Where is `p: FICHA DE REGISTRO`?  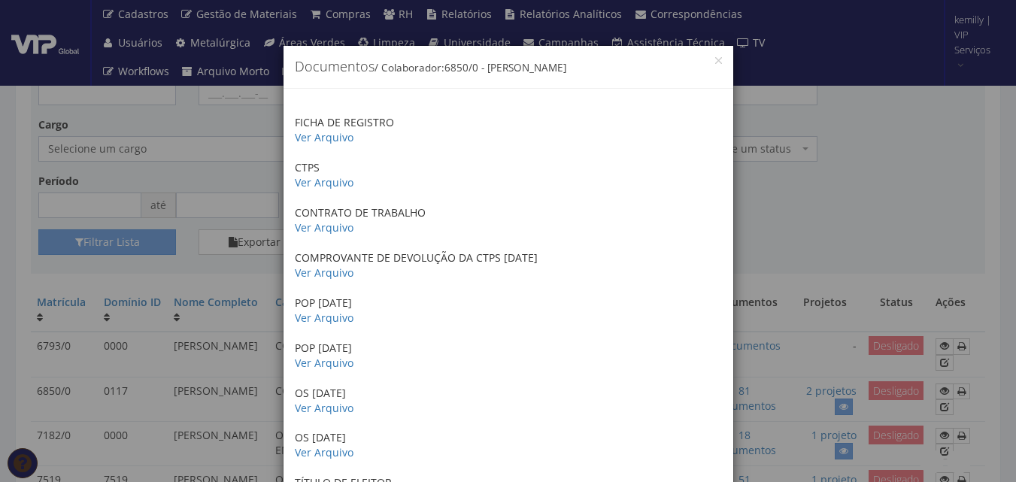
p: FICHA DE REGISTRO is located at coordinates (508, 130).